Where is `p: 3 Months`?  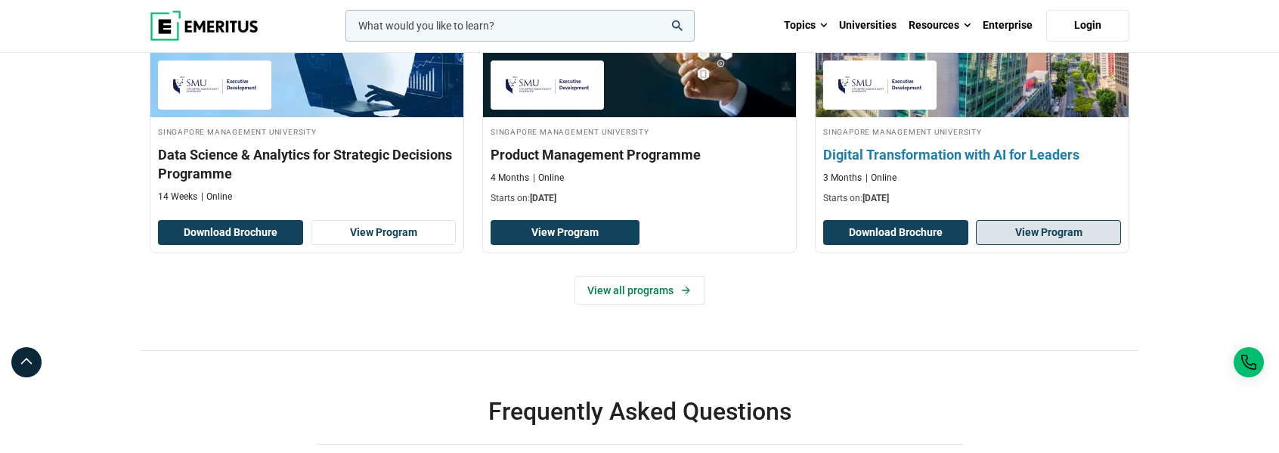
p: 3 Months is located at coordinates (842, 178).